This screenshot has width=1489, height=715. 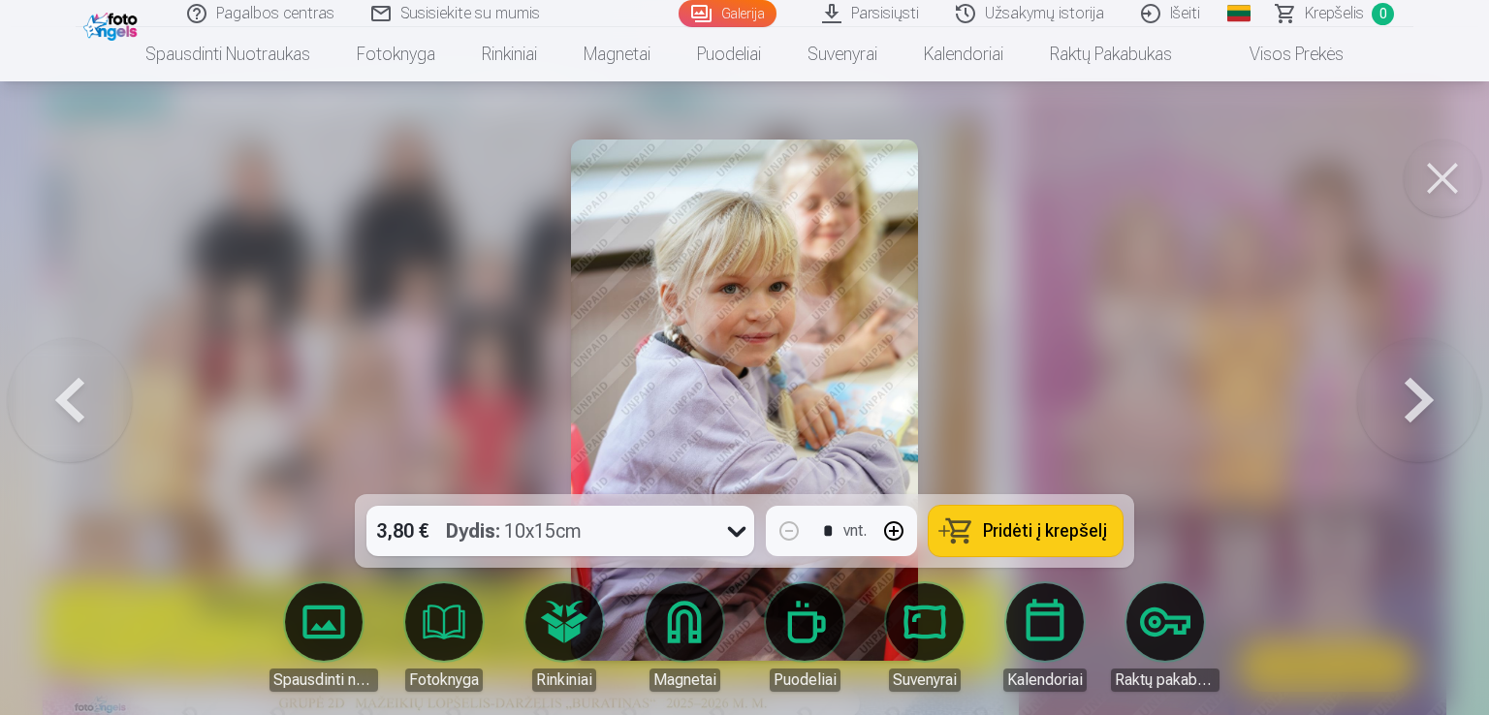 What do you see at coordinates (112, 24) in the screenshot?
I see `img: /fa2` at bounding box center [112, 24].